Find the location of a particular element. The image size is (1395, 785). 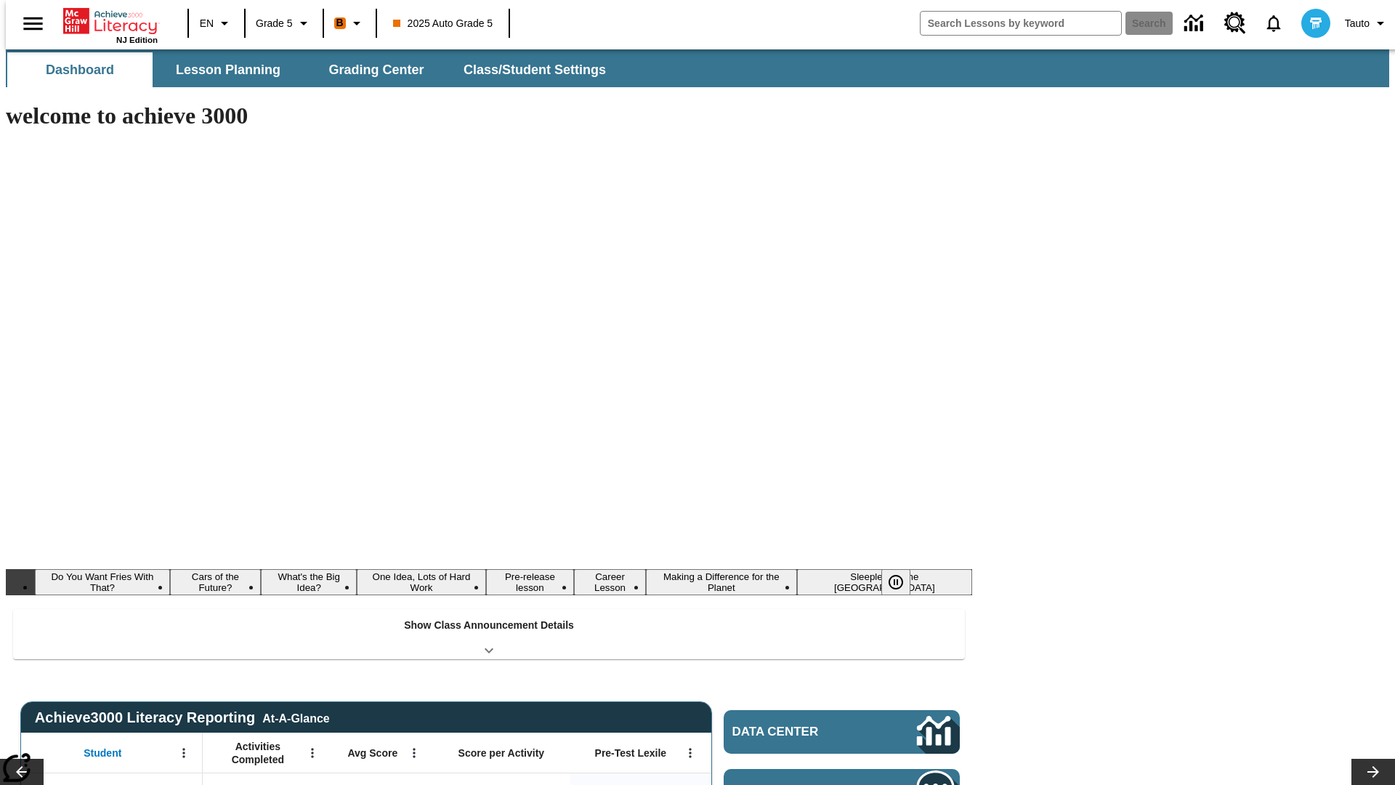

div: Pause is located at coordinates (903, 582).